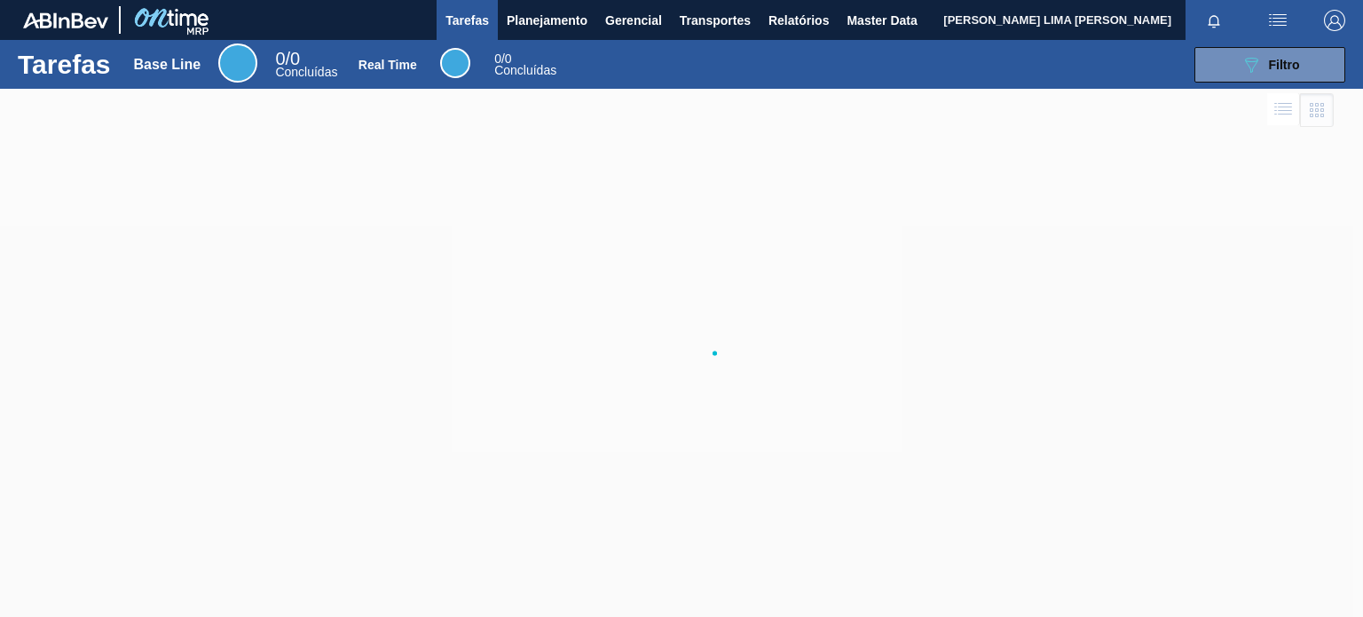 The image size is (1363, 617). Describe the element at coordinates (547, 20) in the screenshot. I see `span: Planejamento` at that location.